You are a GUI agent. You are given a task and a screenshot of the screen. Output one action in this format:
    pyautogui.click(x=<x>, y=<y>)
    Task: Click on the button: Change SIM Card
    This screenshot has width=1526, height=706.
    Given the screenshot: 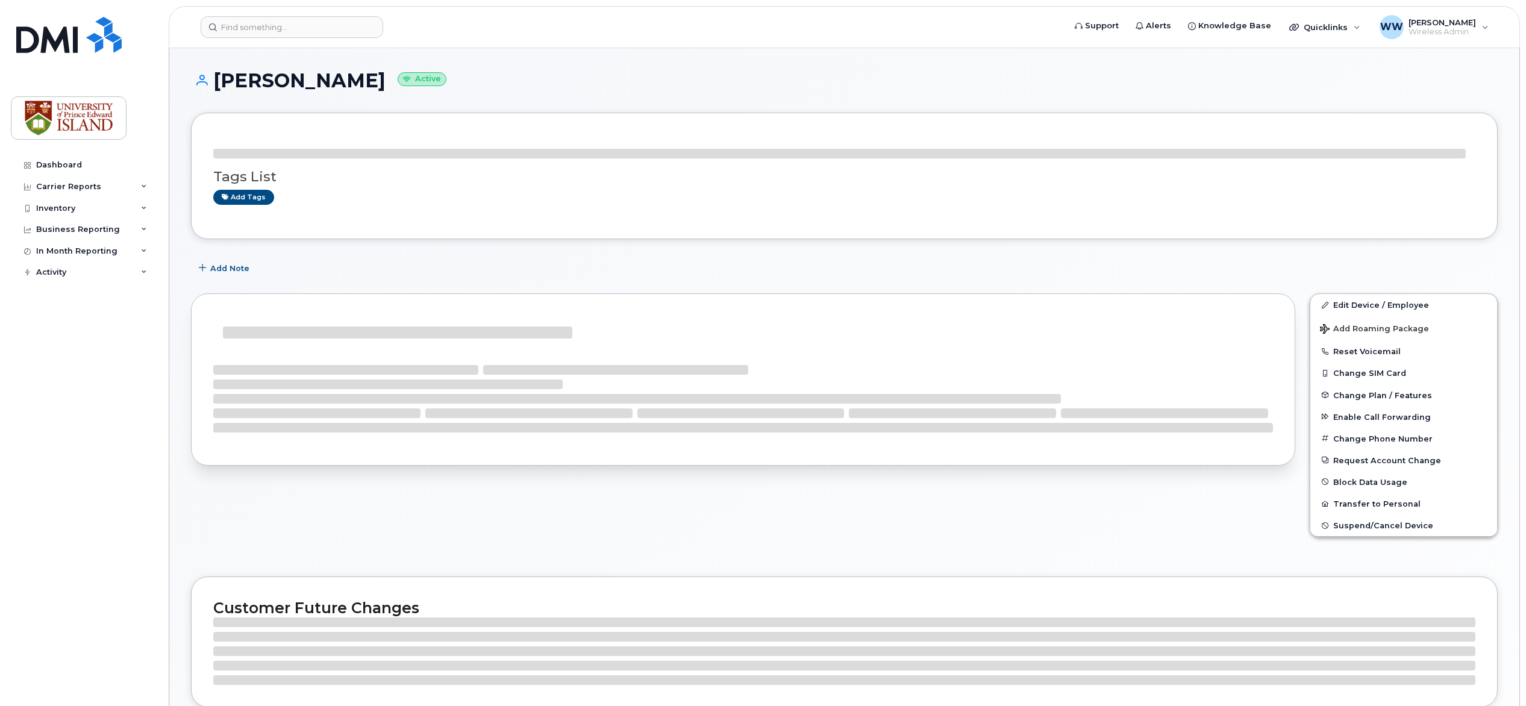 What is the action you would take?
    pyautogui.click(x=1403, y=373)
    